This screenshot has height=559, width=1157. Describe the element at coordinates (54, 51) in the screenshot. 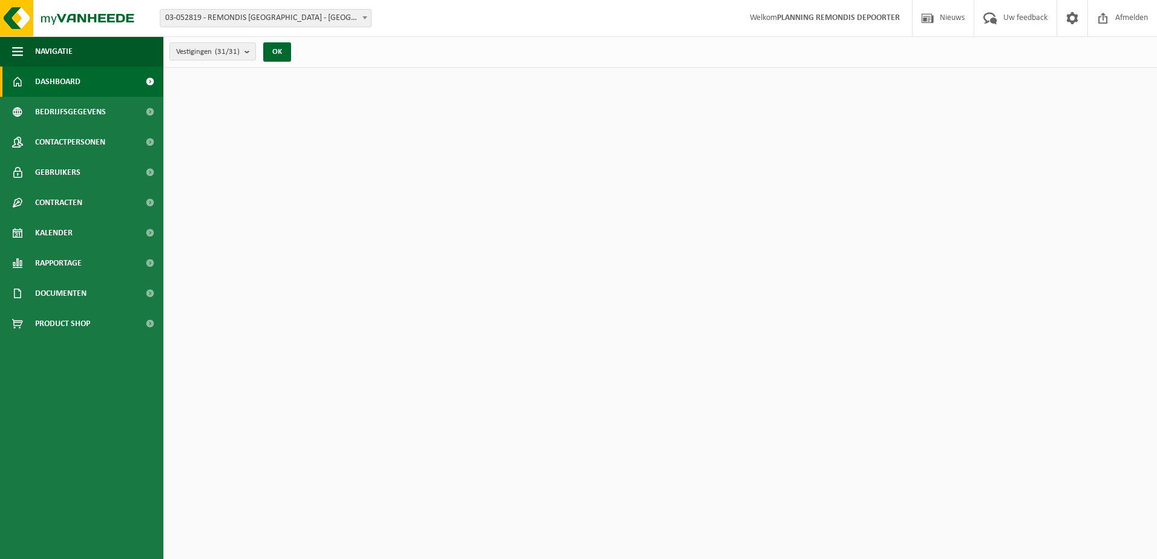

I see `span: Navigatie` at that location.